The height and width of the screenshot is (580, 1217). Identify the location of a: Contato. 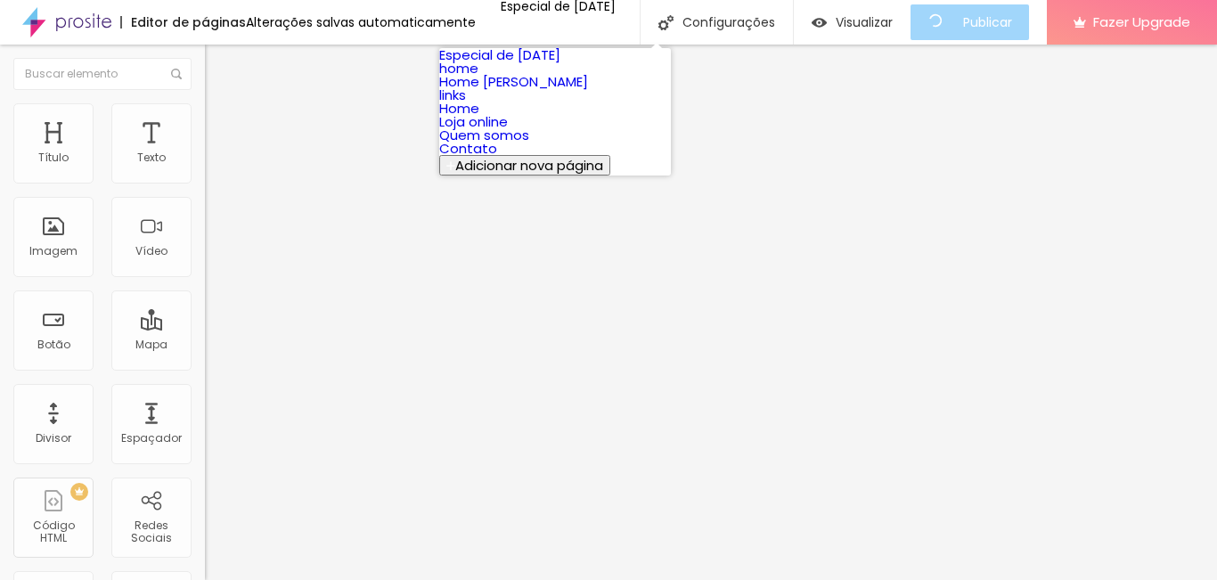
(468, 148).